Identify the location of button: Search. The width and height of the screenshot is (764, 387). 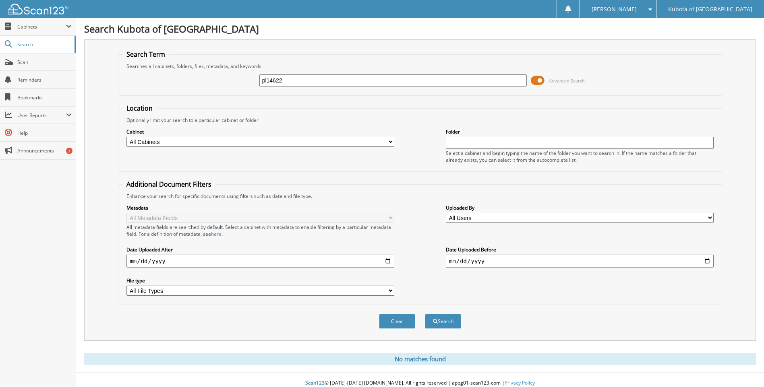
(443, 321).